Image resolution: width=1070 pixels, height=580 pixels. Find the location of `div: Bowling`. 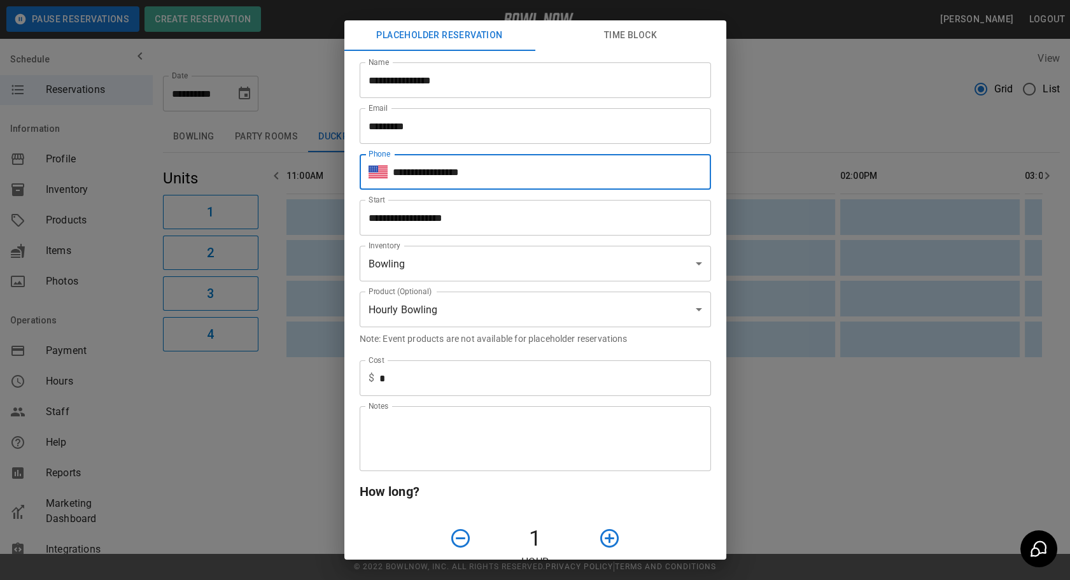

div: Bowling is located at coordinates (536, 264).